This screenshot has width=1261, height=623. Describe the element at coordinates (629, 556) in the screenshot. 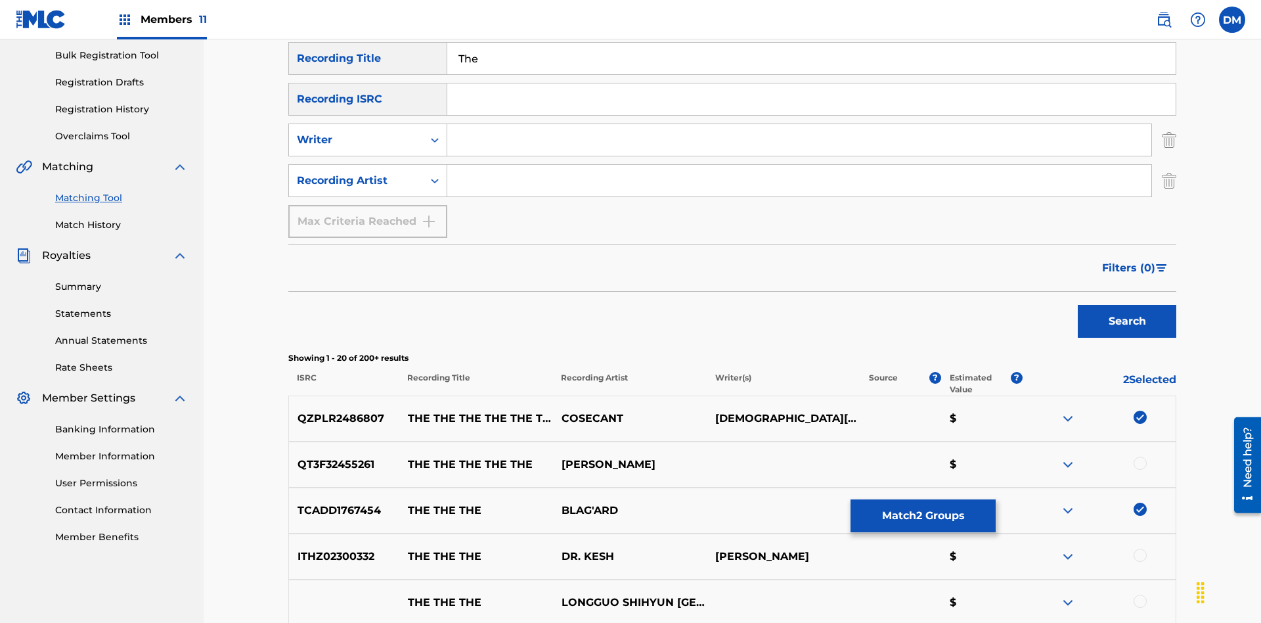

I see `p: DR. KESH` at that location.